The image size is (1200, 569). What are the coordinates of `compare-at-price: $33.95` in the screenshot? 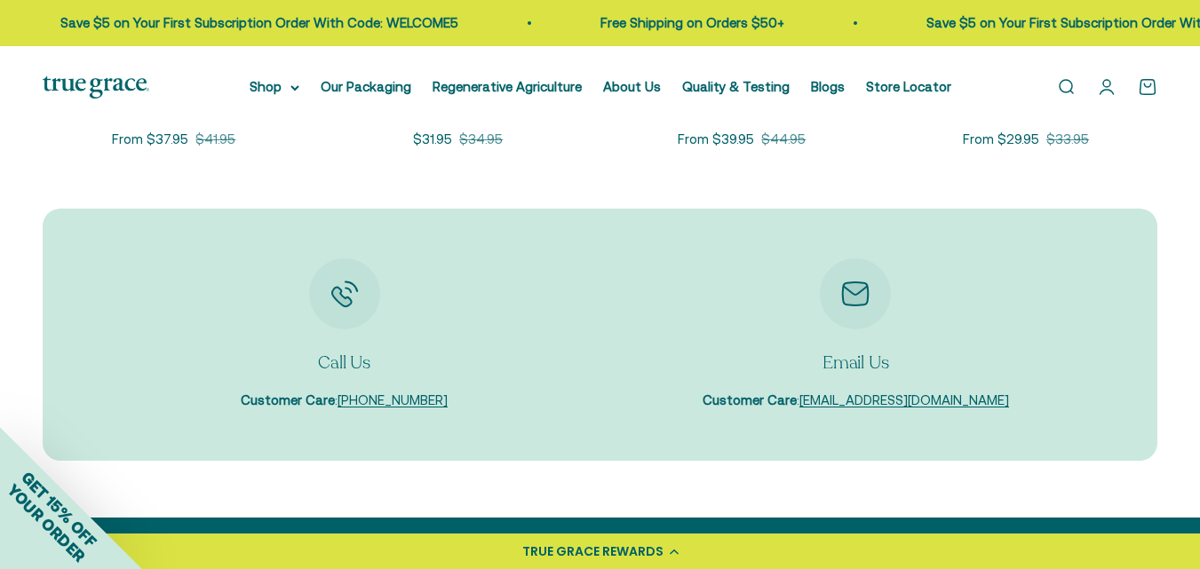 It's located at (1067, 139).